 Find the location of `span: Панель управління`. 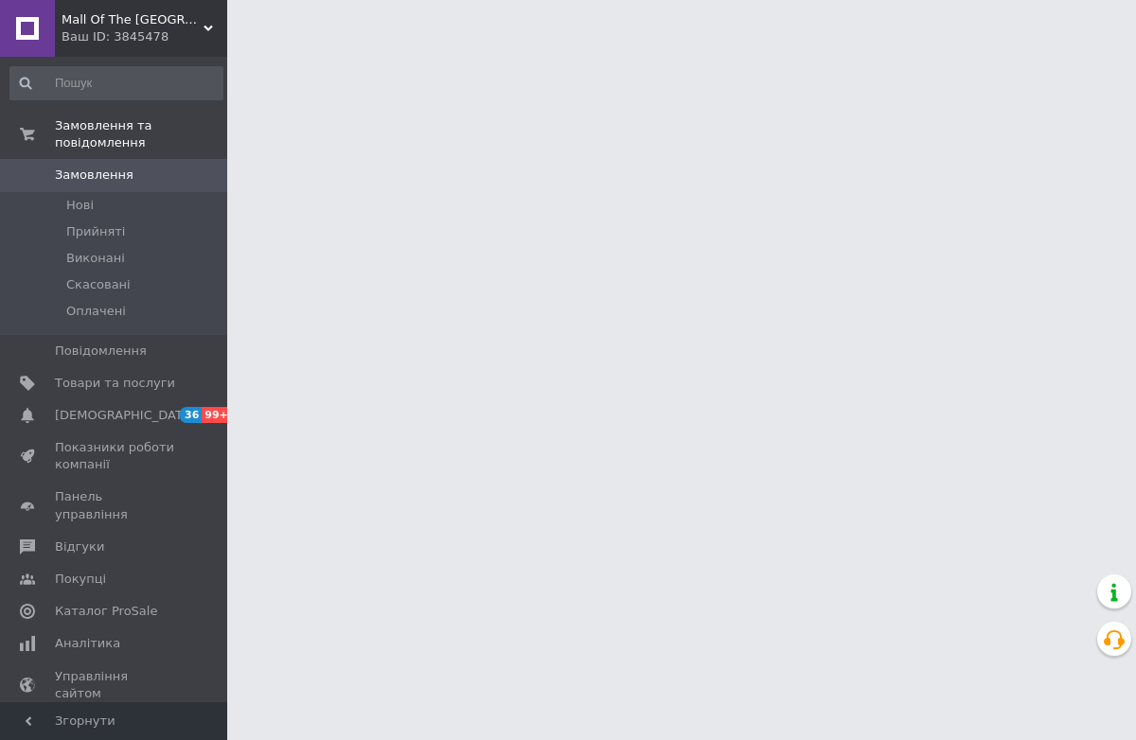

span: Панель управління is located at coordinates (115, 505).